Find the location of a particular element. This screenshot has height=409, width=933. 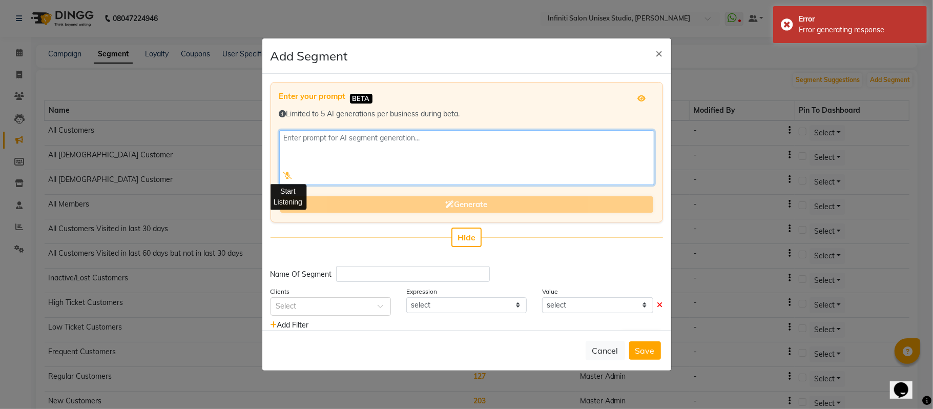

span: Add Filter is located at coordinates (289, 325).